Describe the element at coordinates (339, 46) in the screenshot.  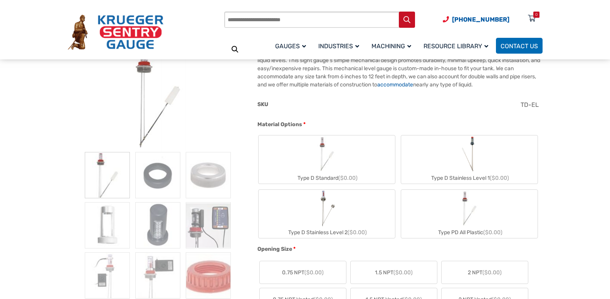
I see `span: Industries` at that location.